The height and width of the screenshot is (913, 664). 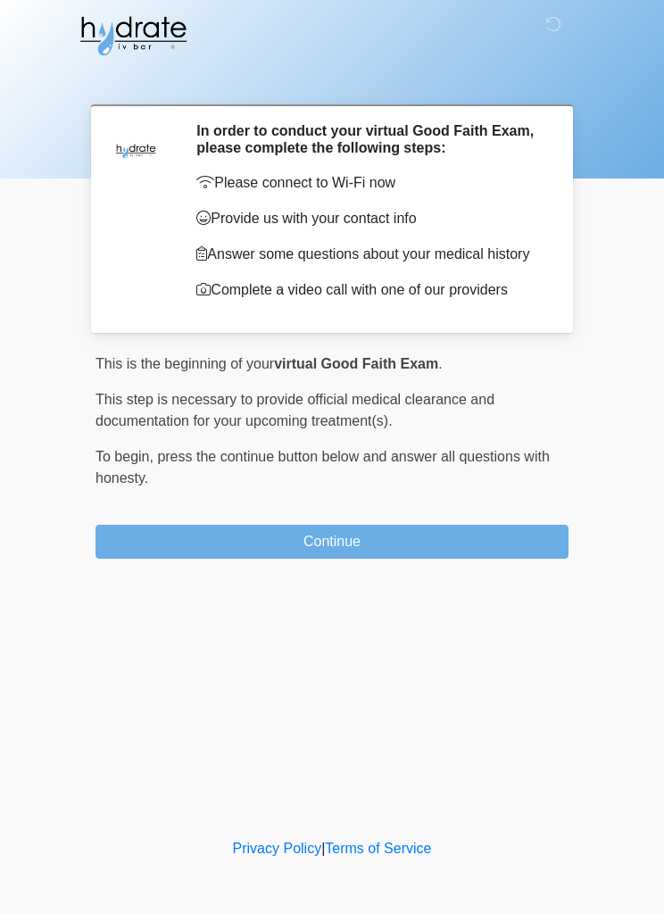 I want to click on p: Please connect to Wi-Fi now, so click(x=368, y=183).